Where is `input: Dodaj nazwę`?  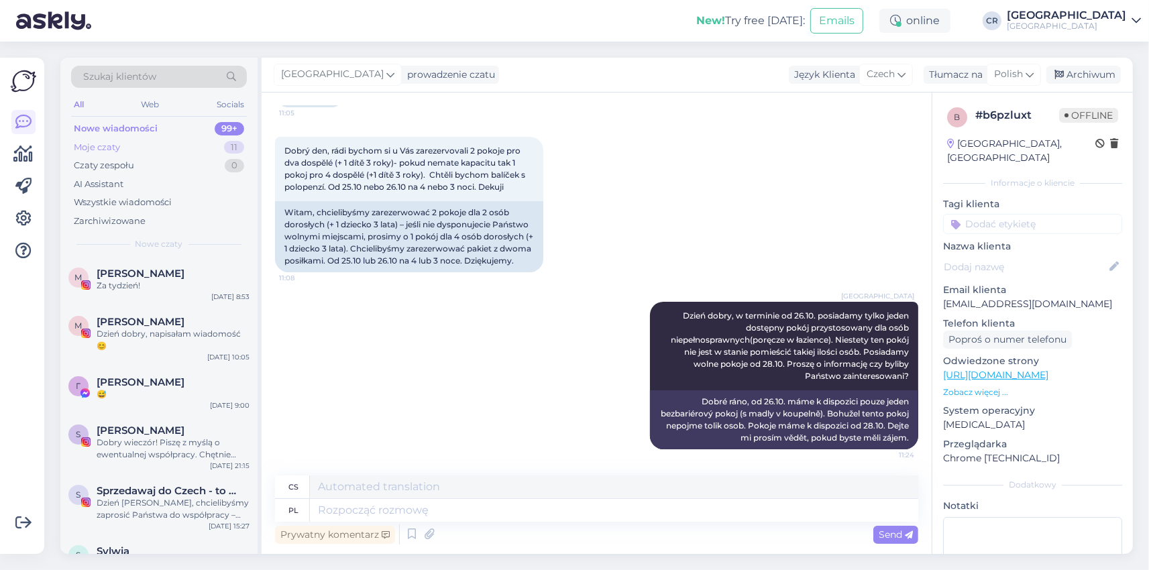 input: Dodaj nazwę is located at coordinates (1025, 267).